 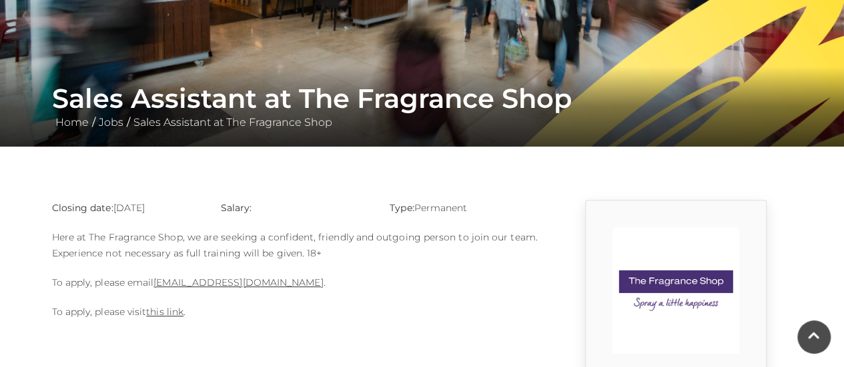 What do you see at coordinates (676, 291) in the screenshot?
I see `img: 9_1554824400_Wbz6.png` at bounding box center [676, 291].